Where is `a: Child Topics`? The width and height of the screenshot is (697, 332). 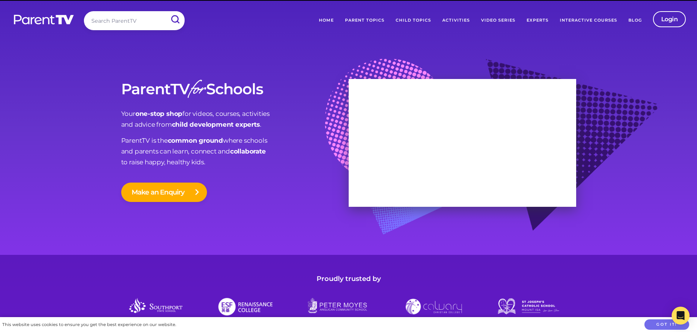 a: Child Topics is located at coordinates (413, 21).